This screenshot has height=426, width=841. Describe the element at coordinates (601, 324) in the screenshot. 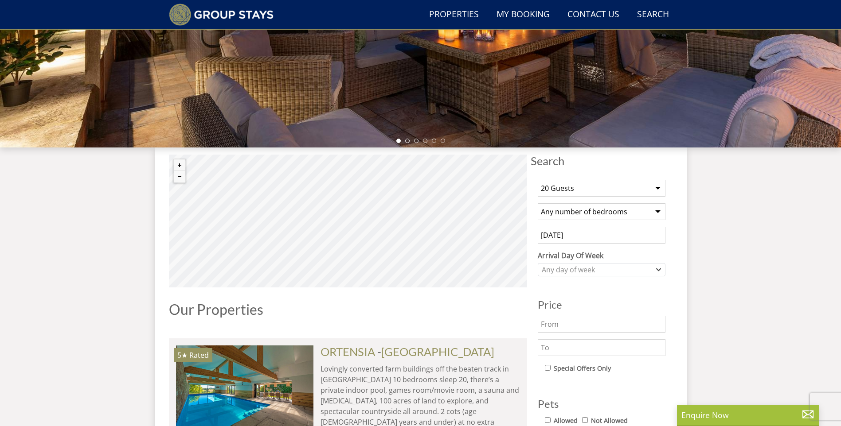

I see `input: From` at that location.